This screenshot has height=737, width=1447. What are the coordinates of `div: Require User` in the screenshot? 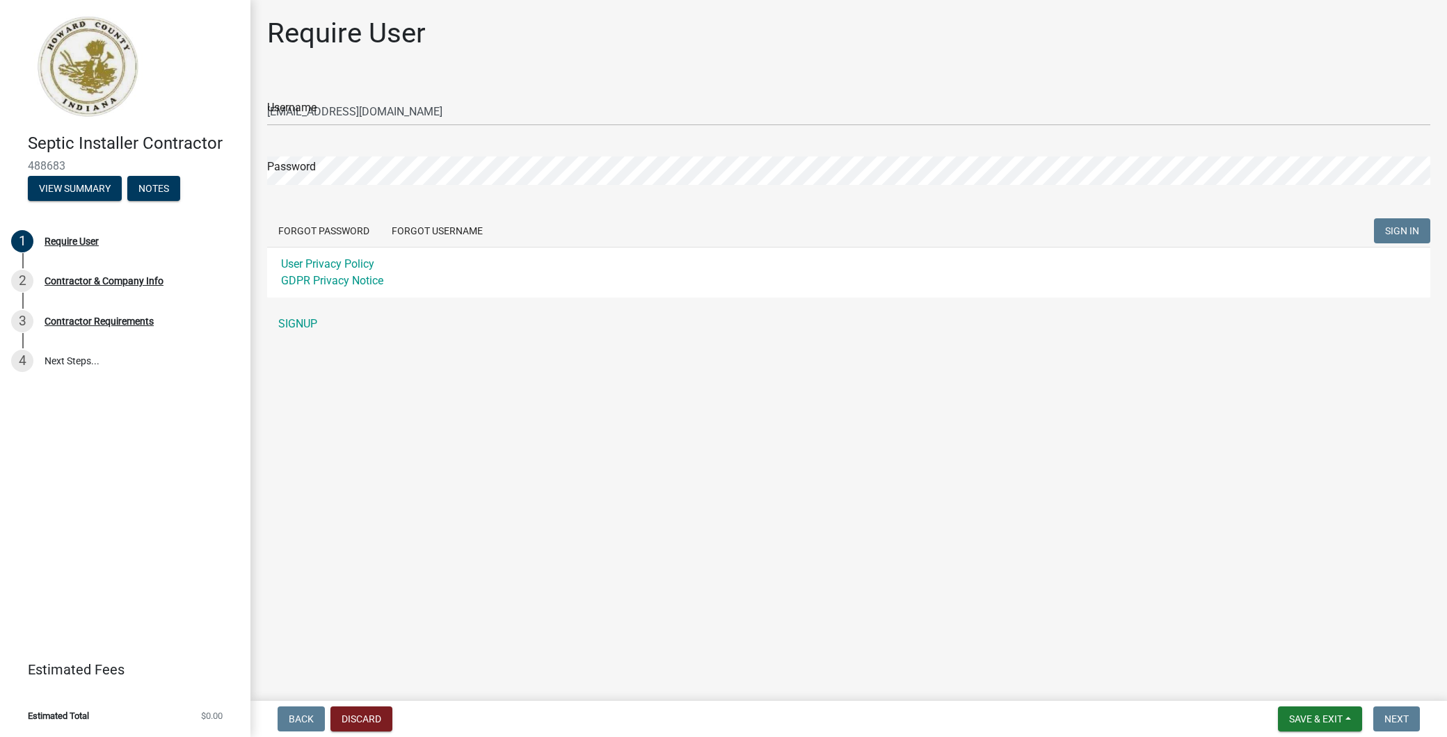 It's located at (72, 241).